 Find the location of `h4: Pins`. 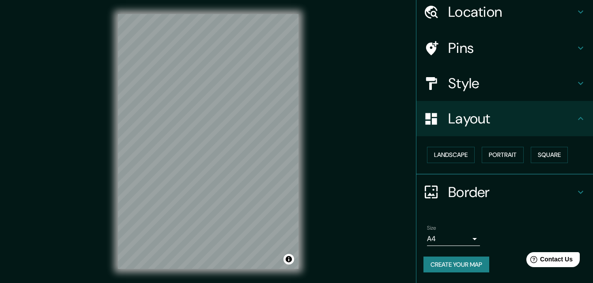

h4: Pins is located at coordinates (511, 48).